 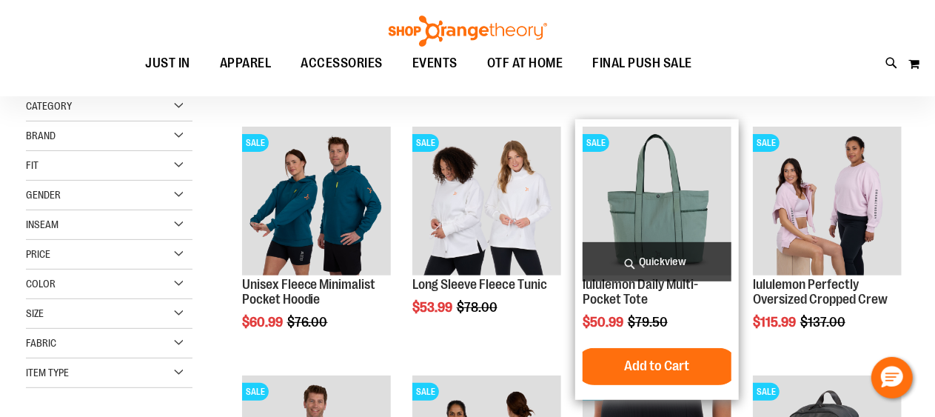 What do you see at coordinates (478, 307) in the screenshot?
I see `span: $78.00` at bounding box center [478, 307].